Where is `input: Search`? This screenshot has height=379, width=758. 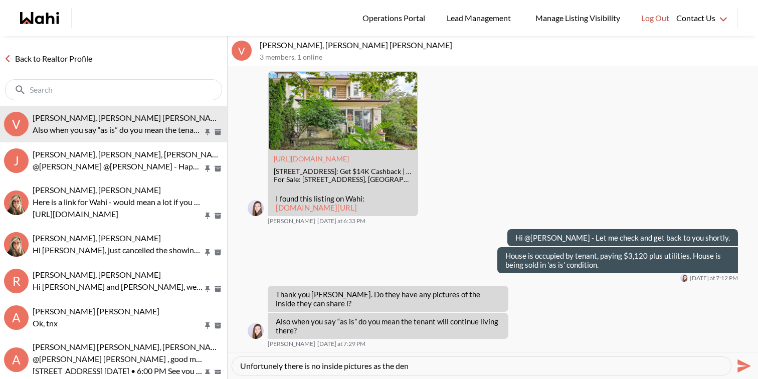
input: Search is located at coordinates (114, 90).